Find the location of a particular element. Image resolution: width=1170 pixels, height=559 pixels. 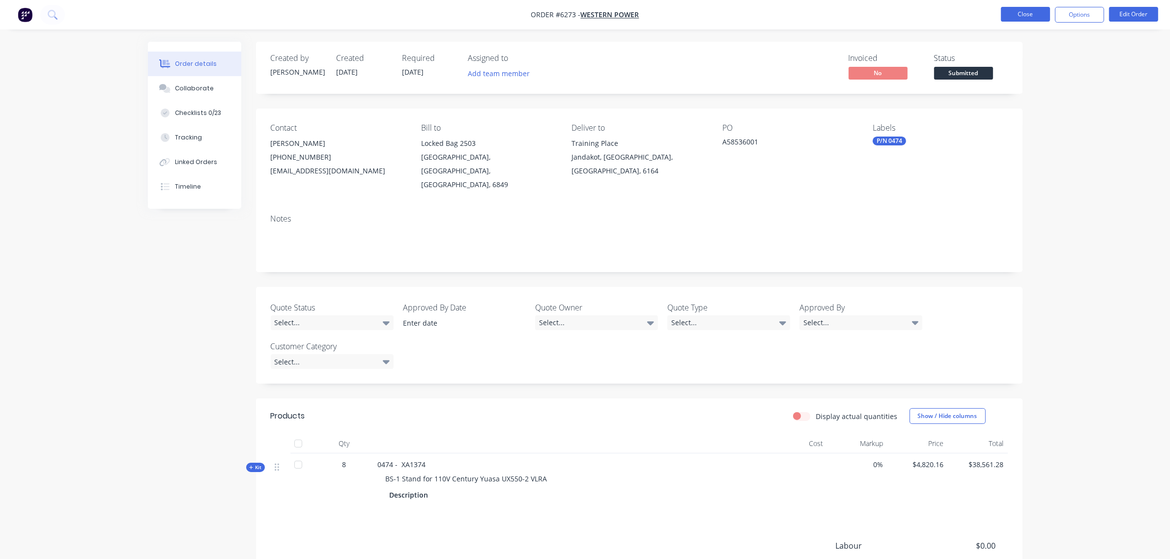

div: Kit is located at coordinates (256, 467).